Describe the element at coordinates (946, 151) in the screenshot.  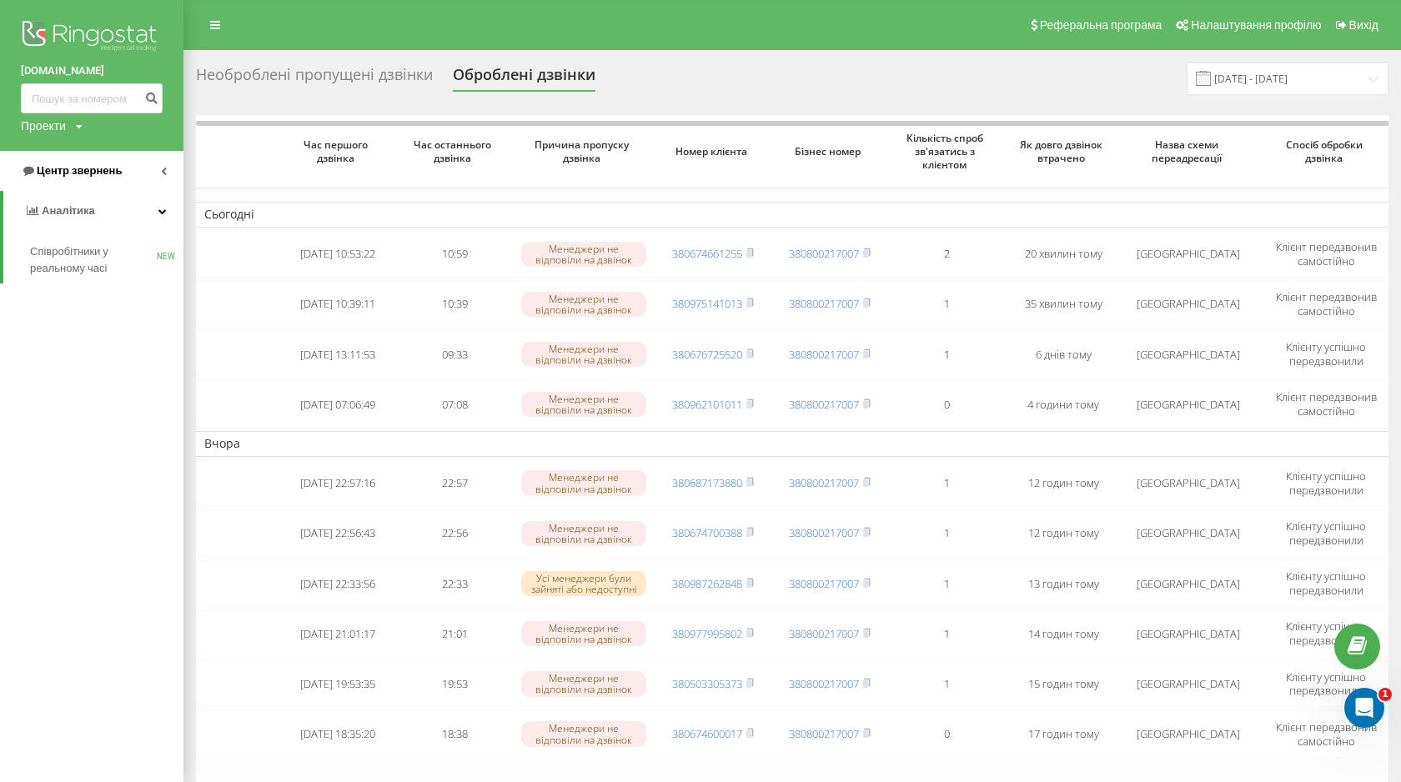
I see `span: Кількість спроб зв'язатись з клієнтом` at that location.